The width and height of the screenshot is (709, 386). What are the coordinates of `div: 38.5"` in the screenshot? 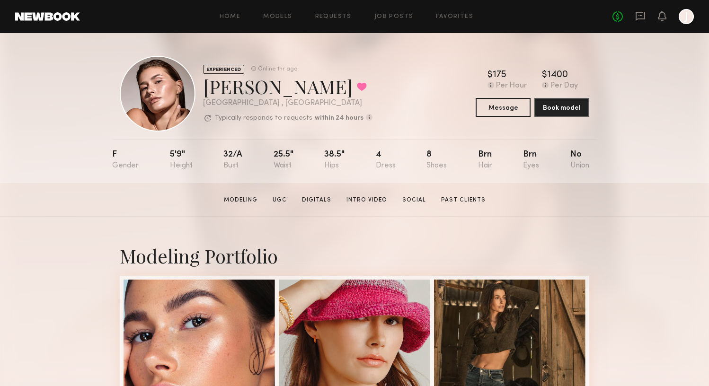 It's located at (334, 160).